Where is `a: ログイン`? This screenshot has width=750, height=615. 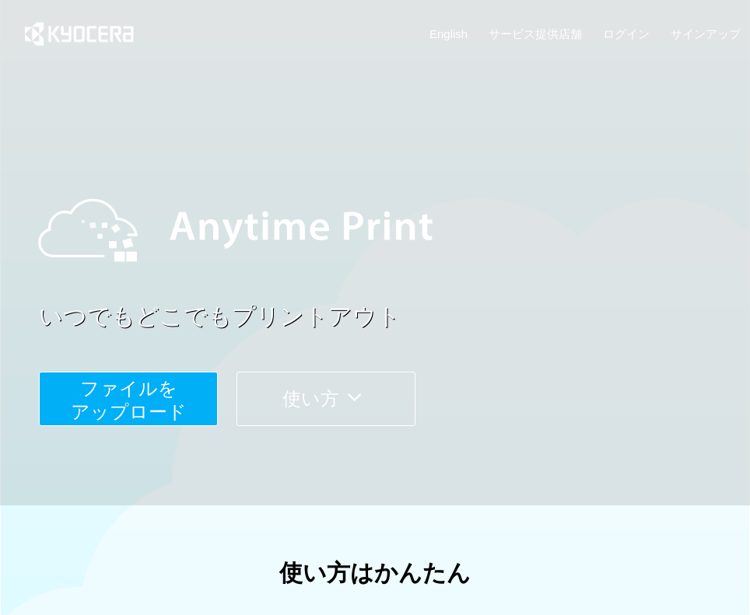 a: ログイン is located at coordinates (626, 33).